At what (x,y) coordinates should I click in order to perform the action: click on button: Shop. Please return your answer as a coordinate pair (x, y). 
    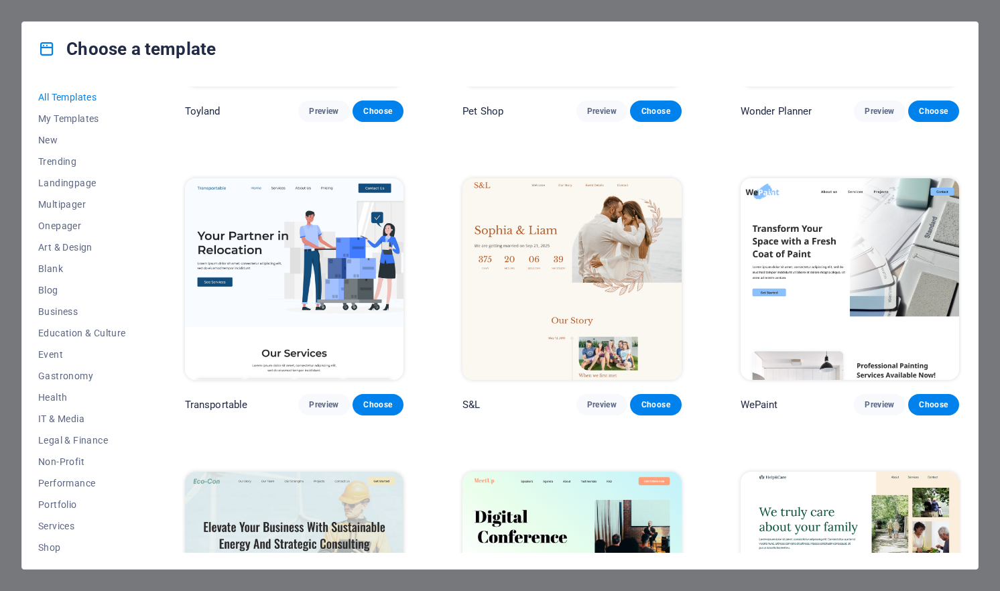
    Looking at the image, I should click on (82, 547).